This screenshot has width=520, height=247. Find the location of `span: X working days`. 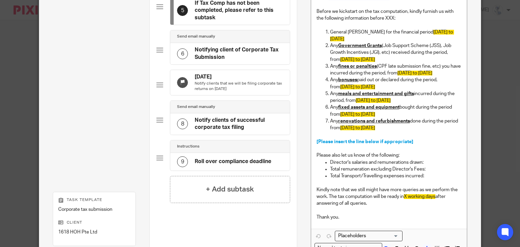

span: X working days is located at coordinates (420, 197).